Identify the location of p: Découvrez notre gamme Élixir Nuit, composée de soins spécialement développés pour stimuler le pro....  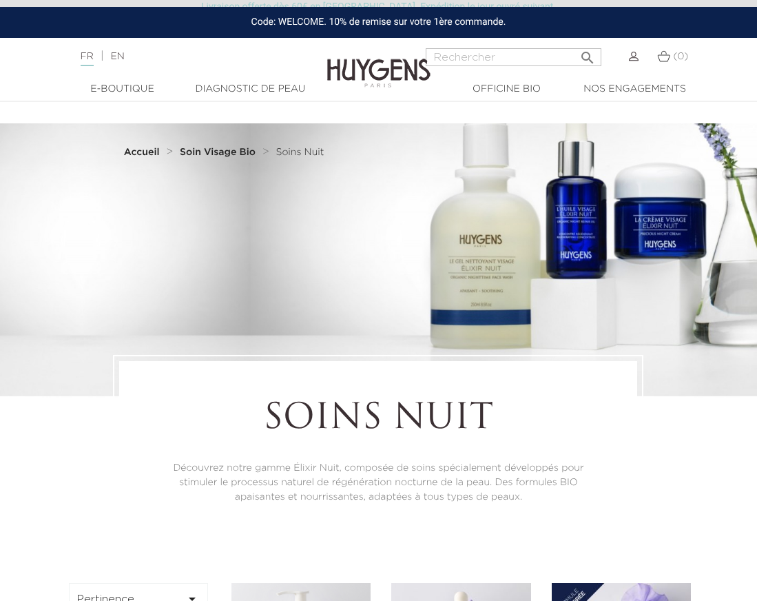
(378, 482).